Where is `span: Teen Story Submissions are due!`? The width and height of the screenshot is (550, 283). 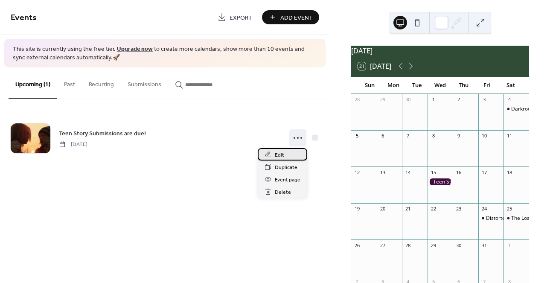
span: Teen Story Submissions are due! is located at coordinates (102, 133).